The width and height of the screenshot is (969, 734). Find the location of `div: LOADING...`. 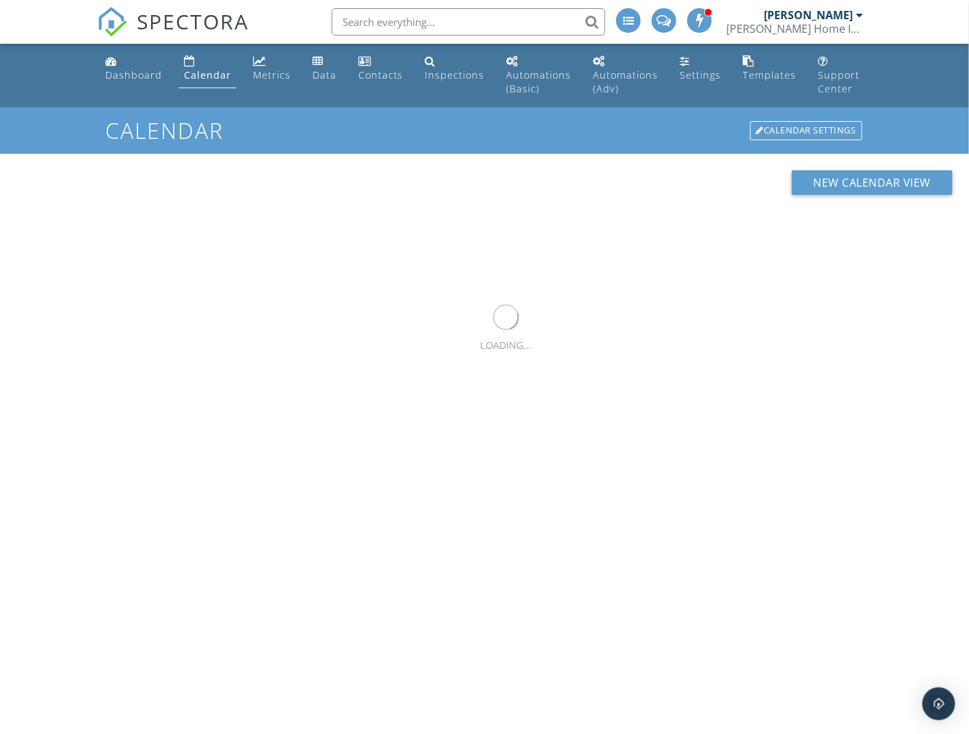

div: LOADING... is located at coordinates (506, 345).